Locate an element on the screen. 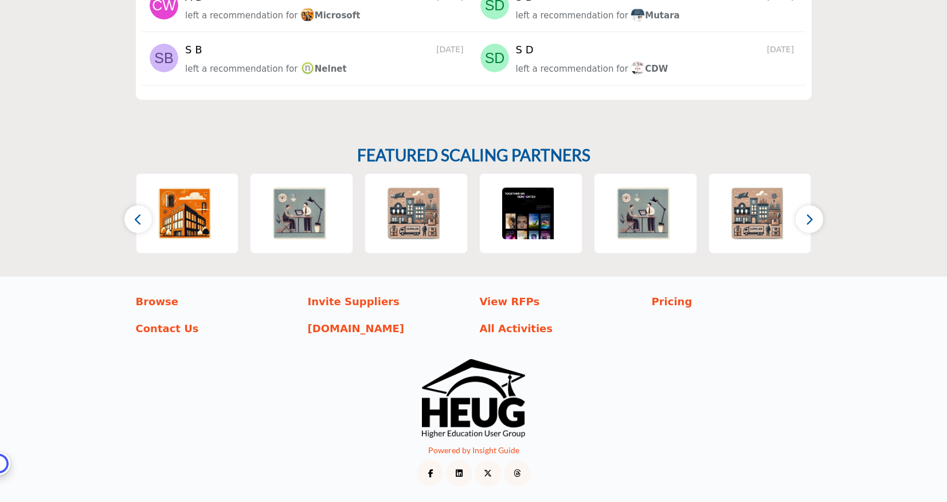 This screenshot has height=502, width=947. span: Microsoft is located at coordinates (330, 15).